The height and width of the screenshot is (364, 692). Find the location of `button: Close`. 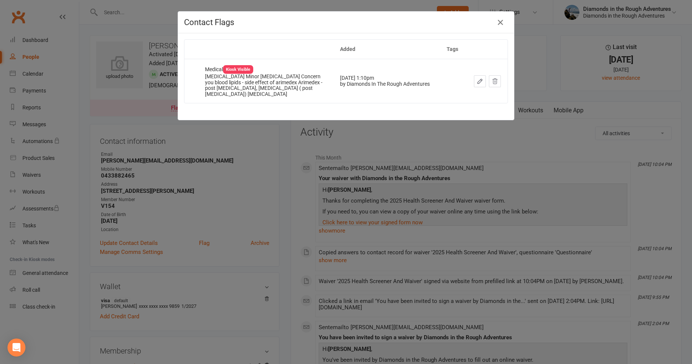

button: Close is located at coordinates (500, 22).